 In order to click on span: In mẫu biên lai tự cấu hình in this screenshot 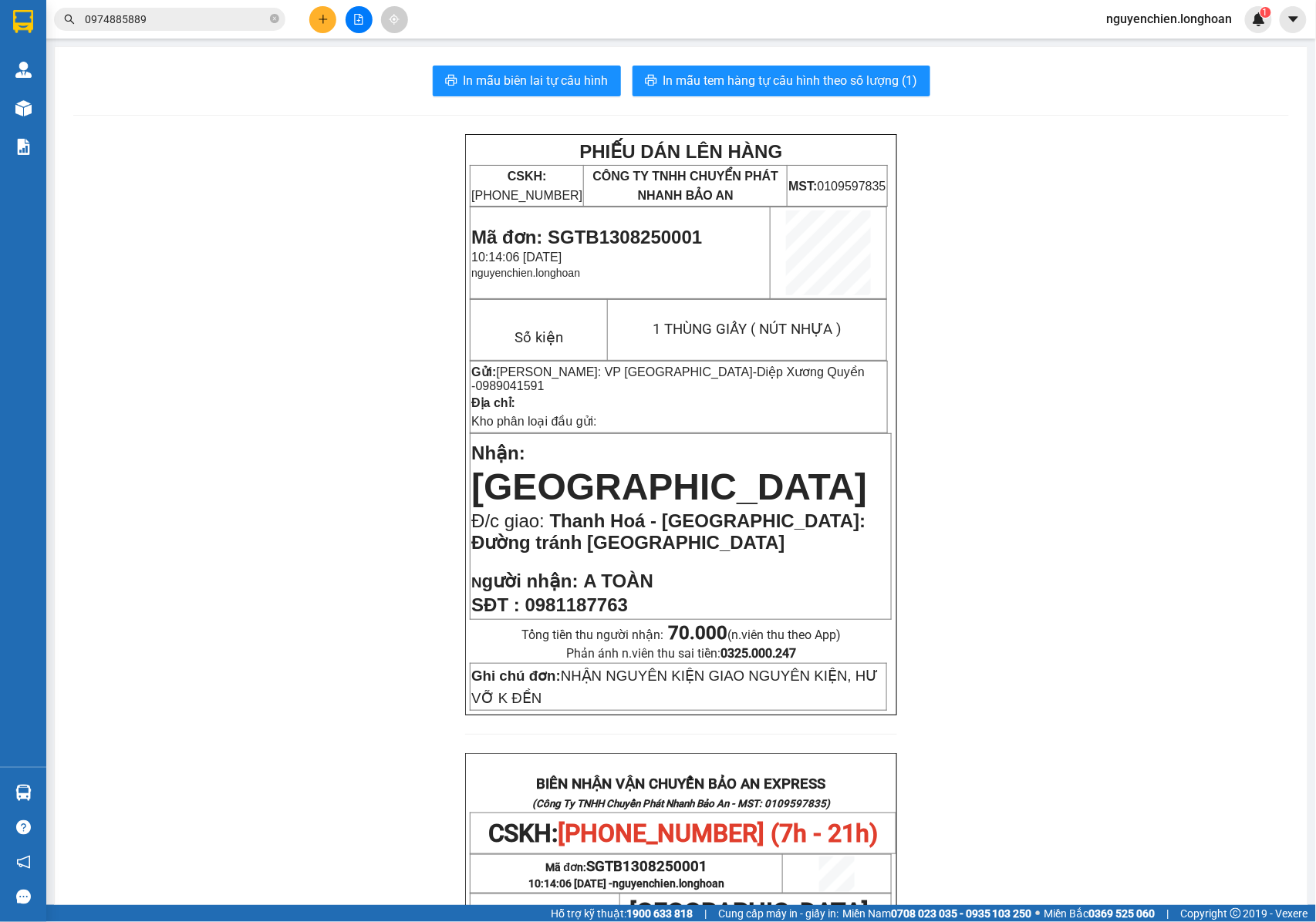, I will do `click(536, 80)`.